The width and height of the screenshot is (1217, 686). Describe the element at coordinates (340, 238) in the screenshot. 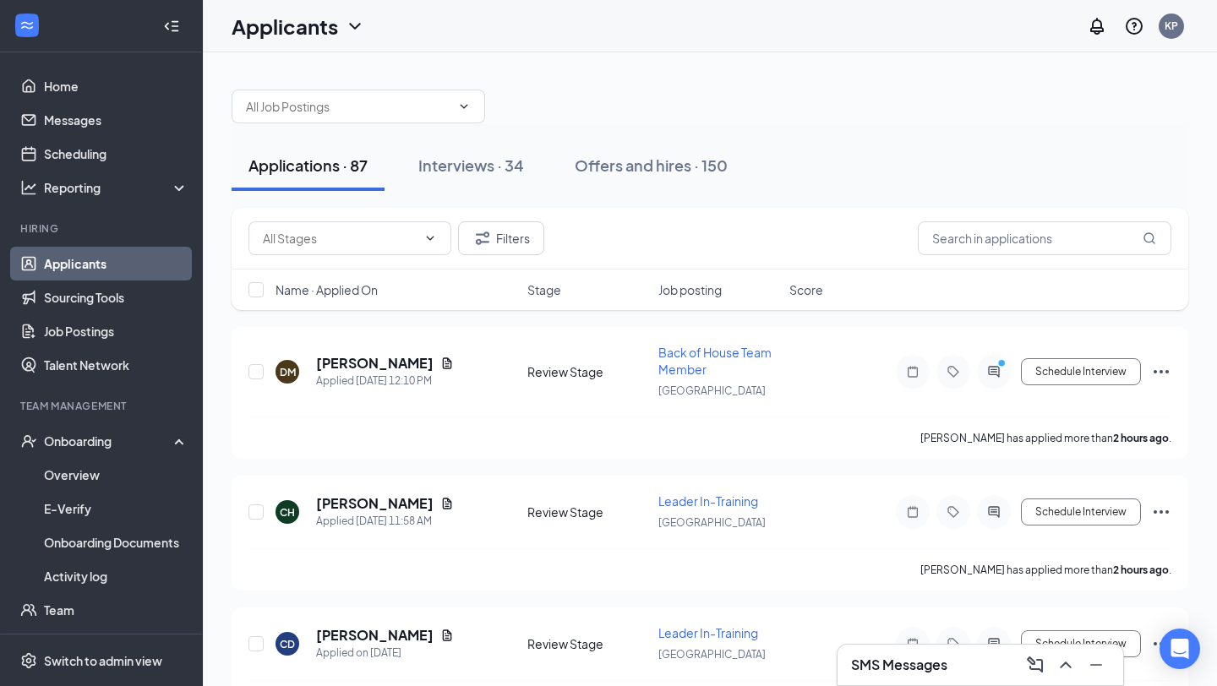

I see `input: All Stages` at that location.